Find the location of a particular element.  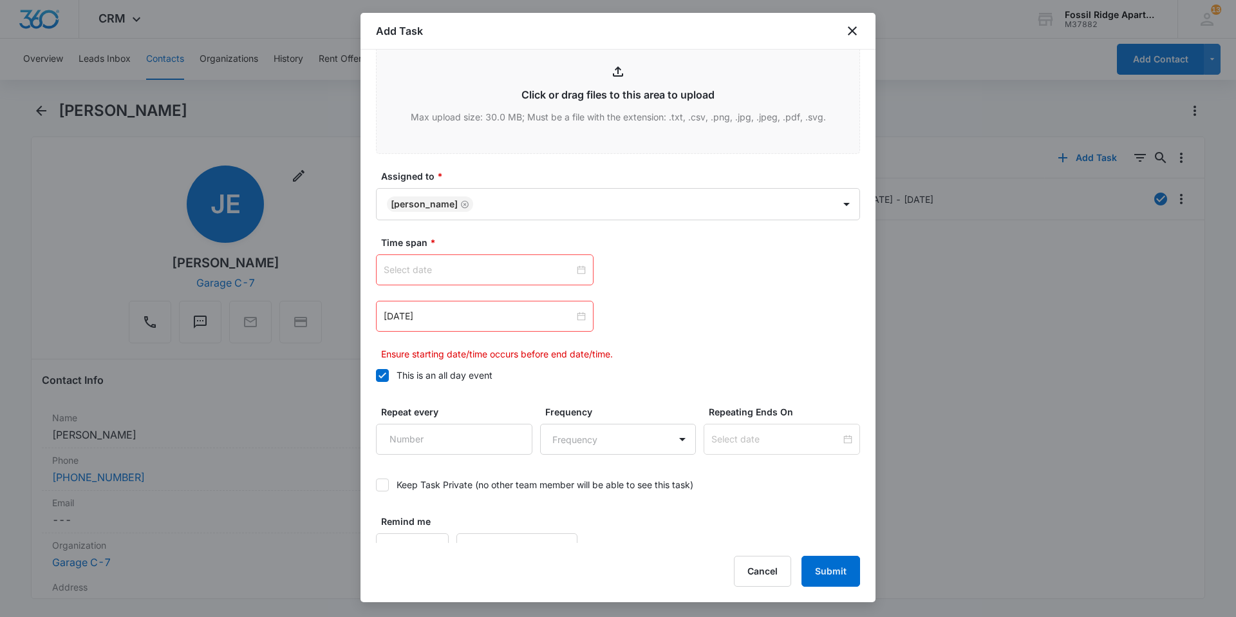

button: close is located at coordinates (852, 31).